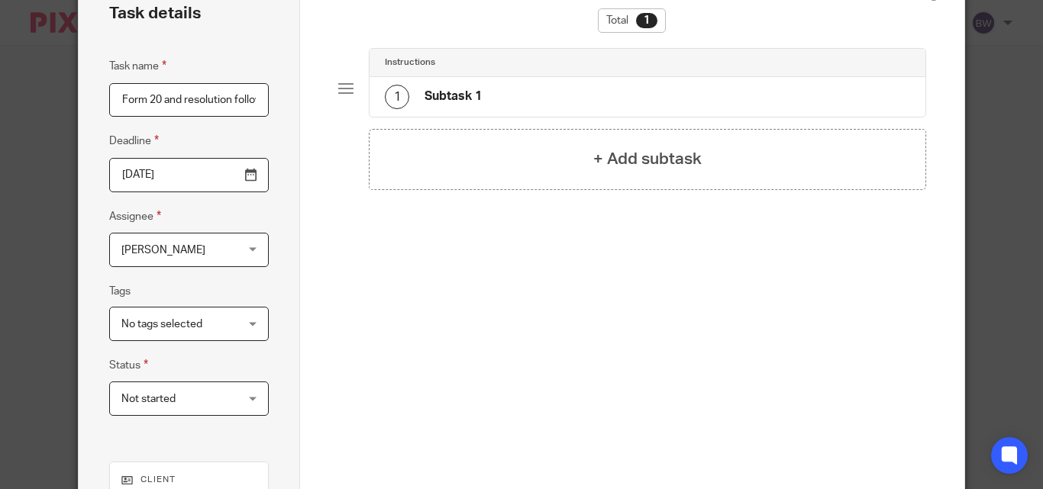  Describe the element at coordinates (410, 63) in the screenshot. I see `h4: Instructions` at that location.